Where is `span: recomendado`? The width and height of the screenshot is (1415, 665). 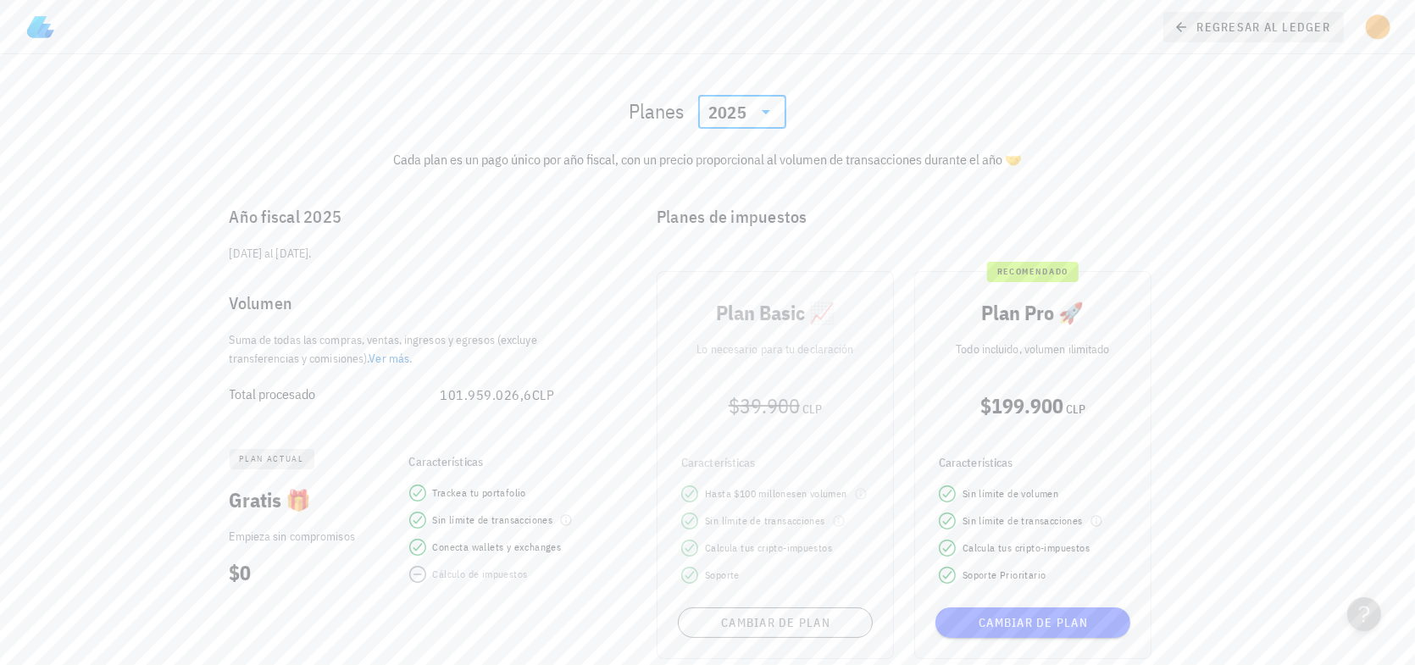 span: recomendado is located at coordinates (1033, 272).